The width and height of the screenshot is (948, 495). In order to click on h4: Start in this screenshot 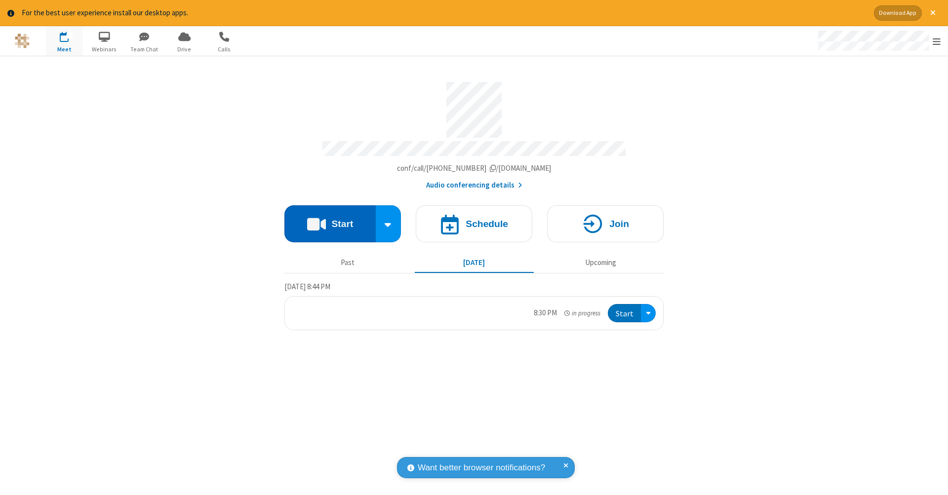, I will do `click(342, 224)`.